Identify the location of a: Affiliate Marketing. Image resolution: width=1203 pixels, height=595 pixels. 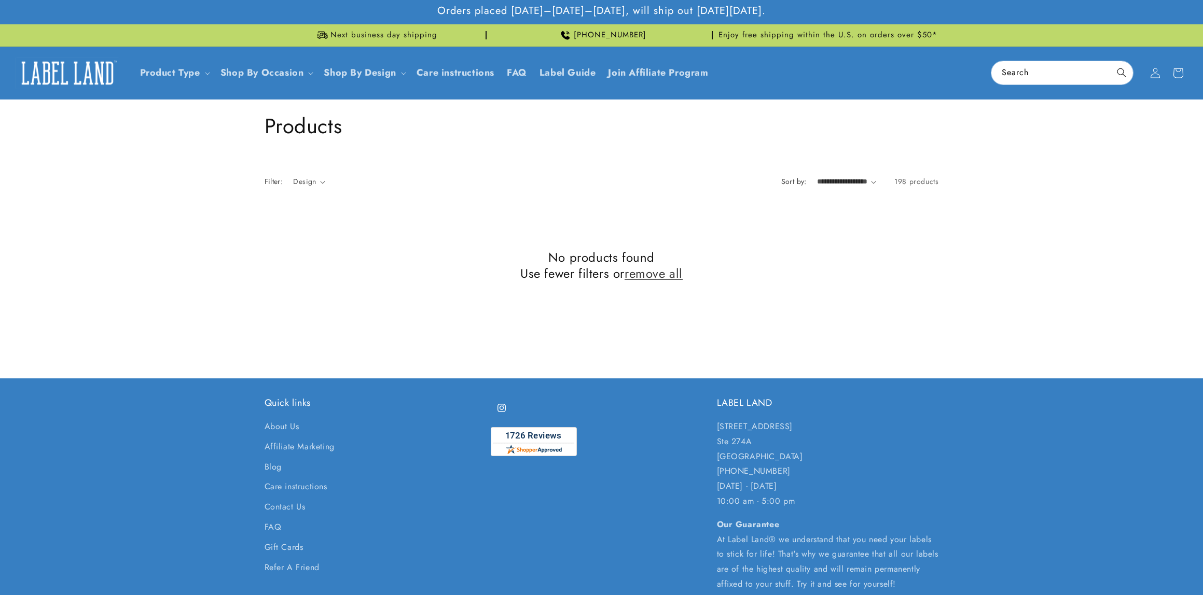
(299, 447).